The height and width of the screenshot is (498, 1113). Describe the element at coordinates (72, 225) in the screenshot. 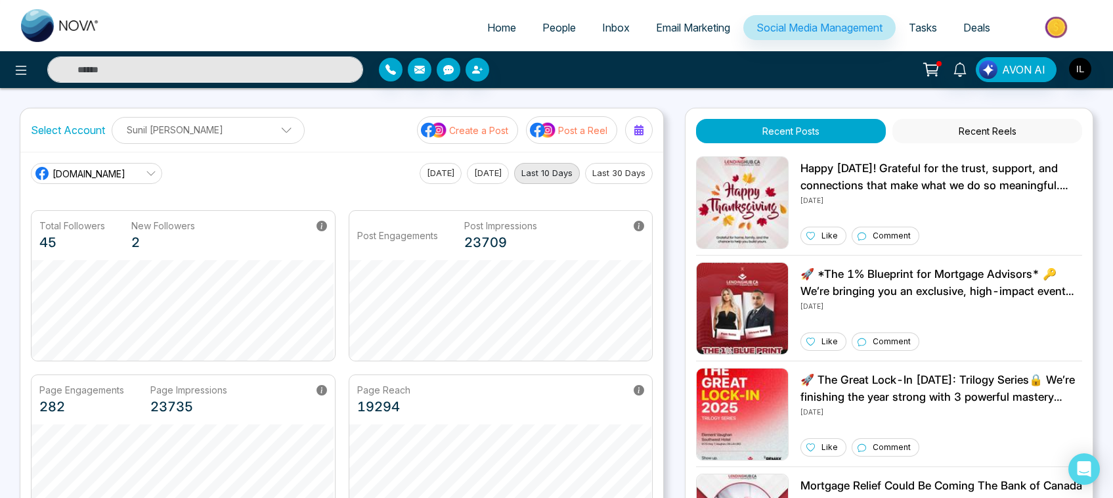

I see `p: Total Followers` at that location.